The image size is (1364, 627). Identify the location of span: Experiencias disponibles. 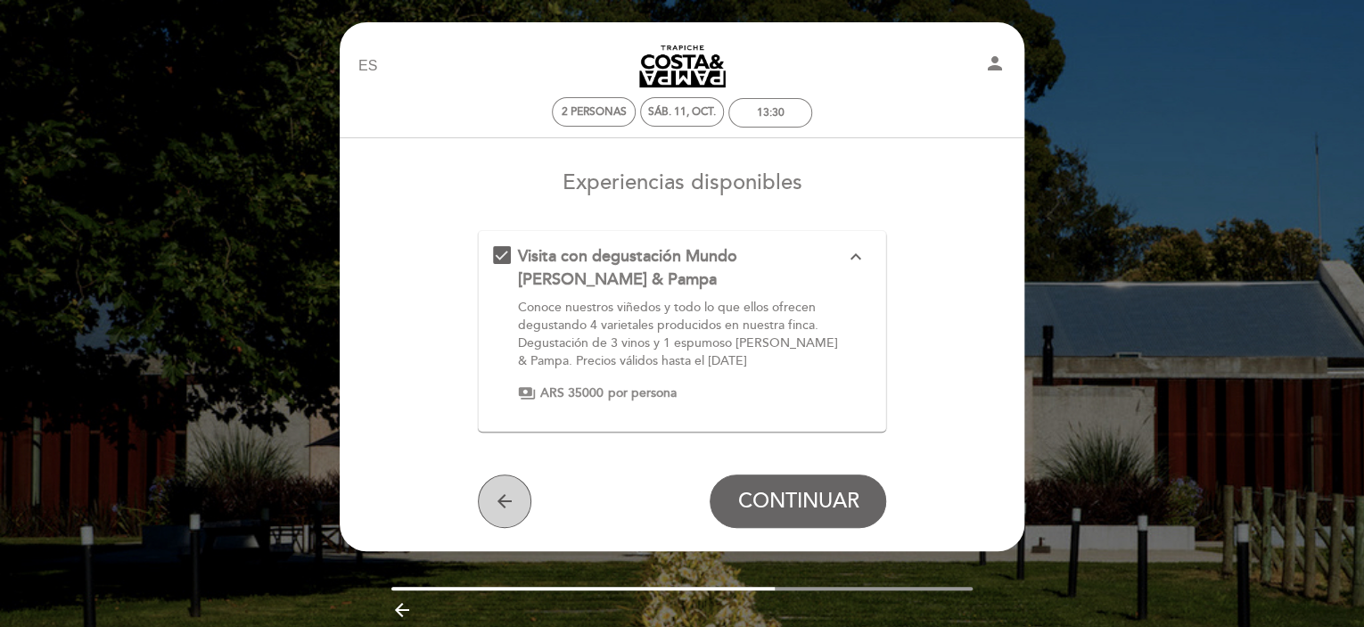
(682, 182).